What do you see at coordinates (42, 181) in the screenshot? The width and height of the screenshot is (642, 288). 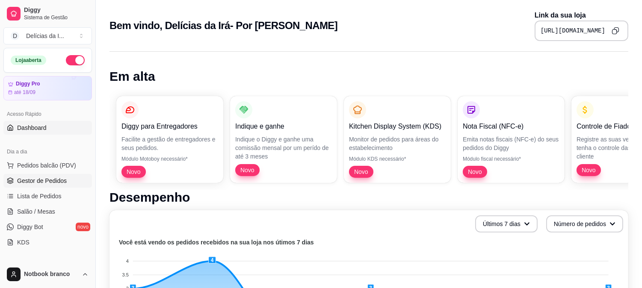 I see `span: Gestor de Pedidos` at bounding box center [42, 181].